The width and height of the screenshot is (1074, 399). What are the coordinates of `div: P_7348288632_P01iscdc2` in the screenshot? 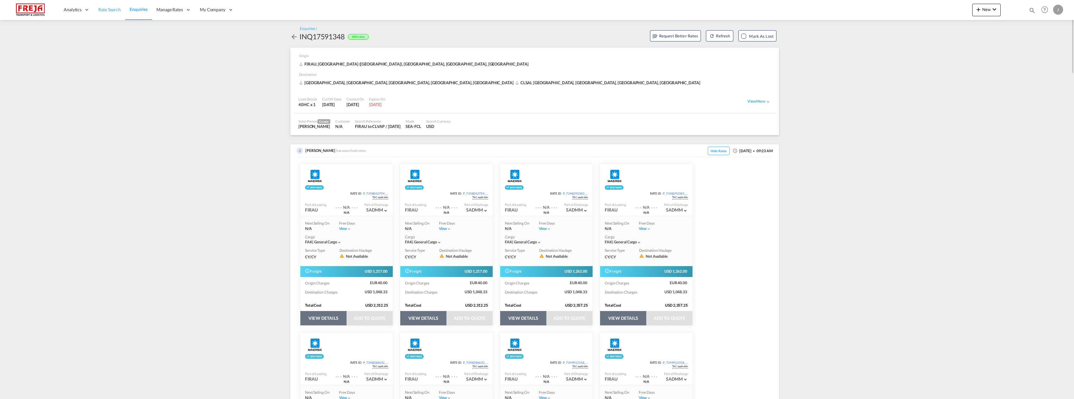 It's located at (376, 363).